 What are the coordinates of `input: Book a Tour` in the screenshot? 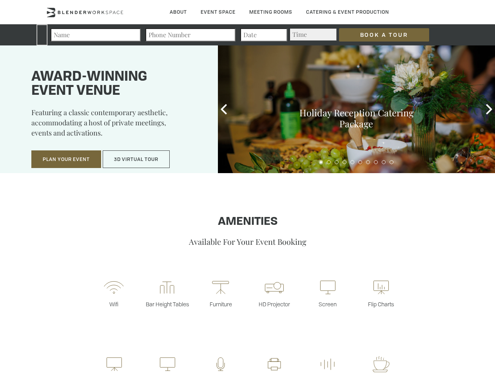 It's located at (384, 35).